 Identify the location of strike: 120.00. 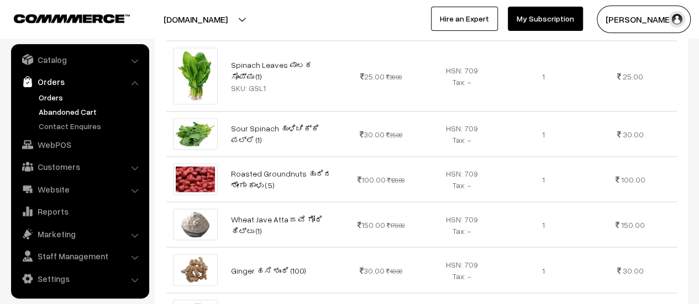
(396, 180).